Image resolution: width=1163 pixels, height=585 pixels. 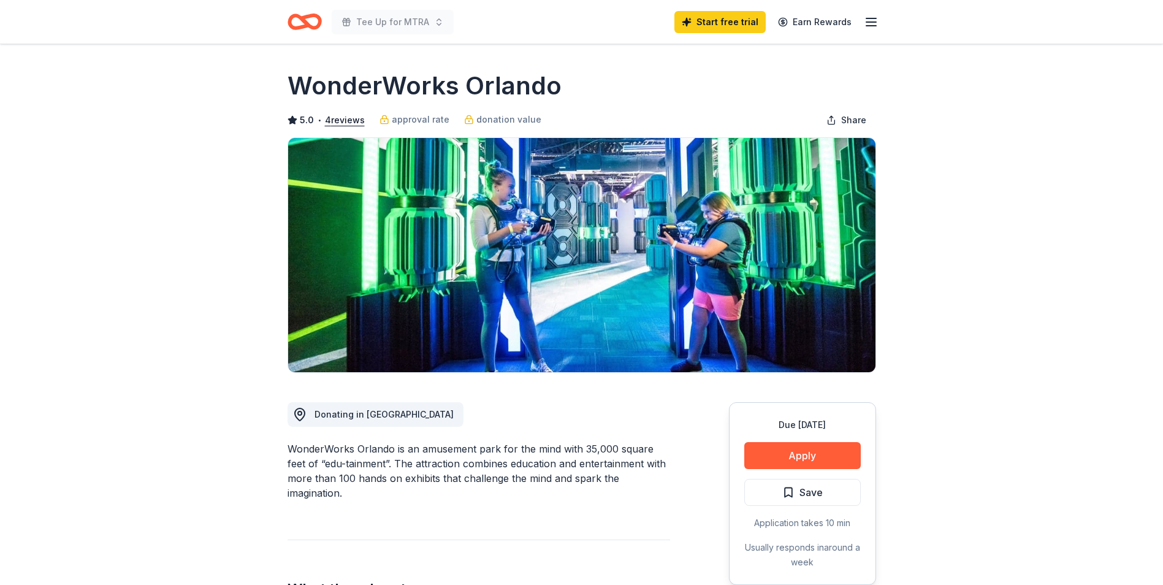 What do you see at coordinates (509, 120) in the screenshot?
I see `span: donation value` at bounding box center [509, 120].